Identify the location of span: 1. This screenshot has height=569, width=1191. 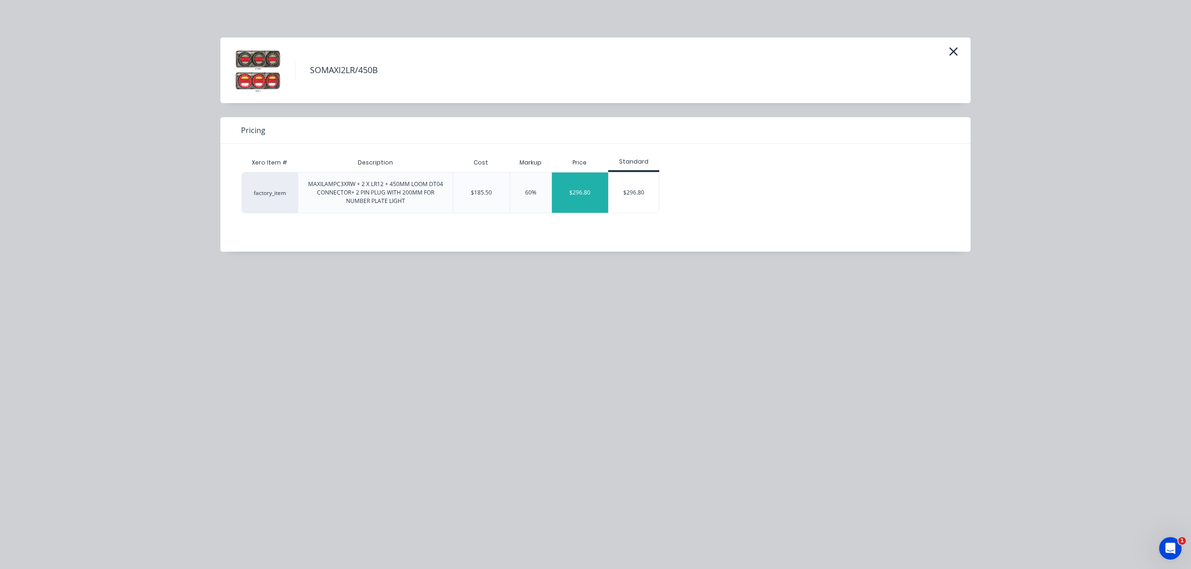
(1183, 541).